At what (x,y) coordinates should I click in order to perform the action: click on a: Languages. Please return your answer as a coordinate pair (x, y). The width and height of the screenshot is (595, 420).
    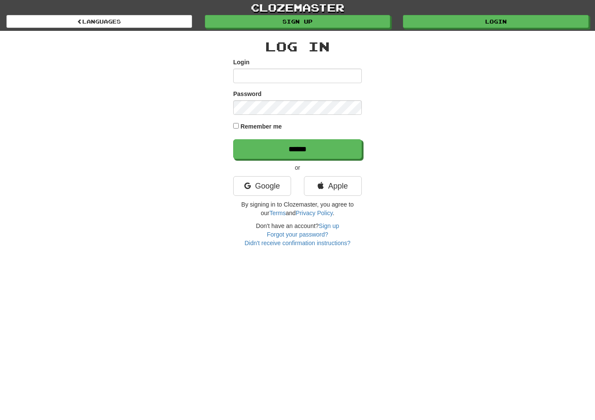
    Looking at the image, I should click on (99, 21).